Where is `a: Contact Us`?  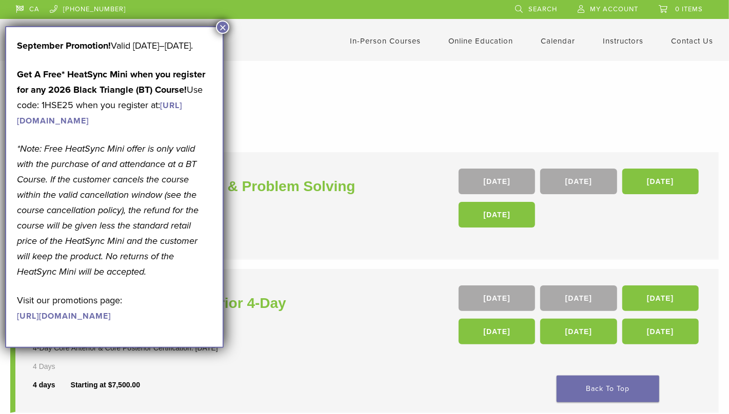
a: Contact Us is located at coordinates (692, 41).